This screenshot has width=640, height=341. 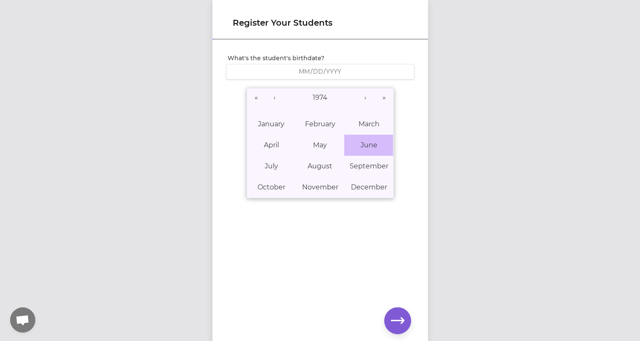 I want to click on abbr: October 1974, so click(x=271, y=187).